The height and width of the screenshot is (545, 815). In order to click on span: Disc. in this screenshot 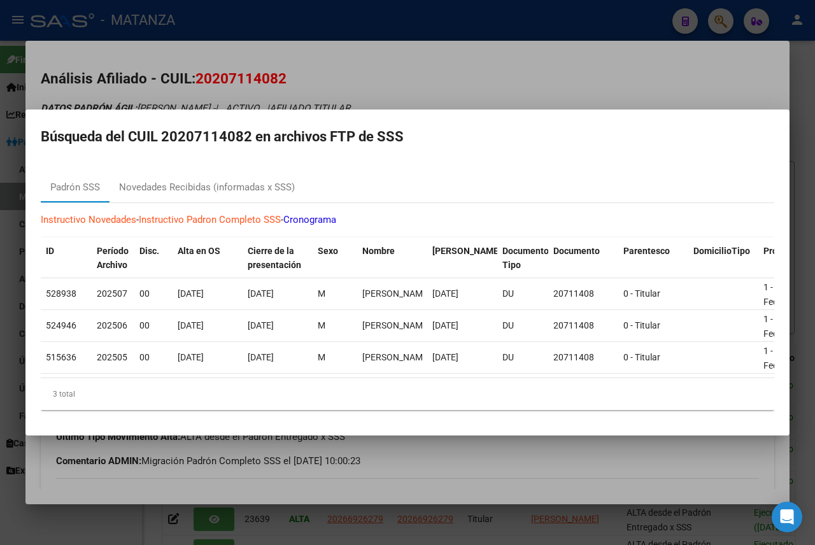, I will do `click(149, 251)`.